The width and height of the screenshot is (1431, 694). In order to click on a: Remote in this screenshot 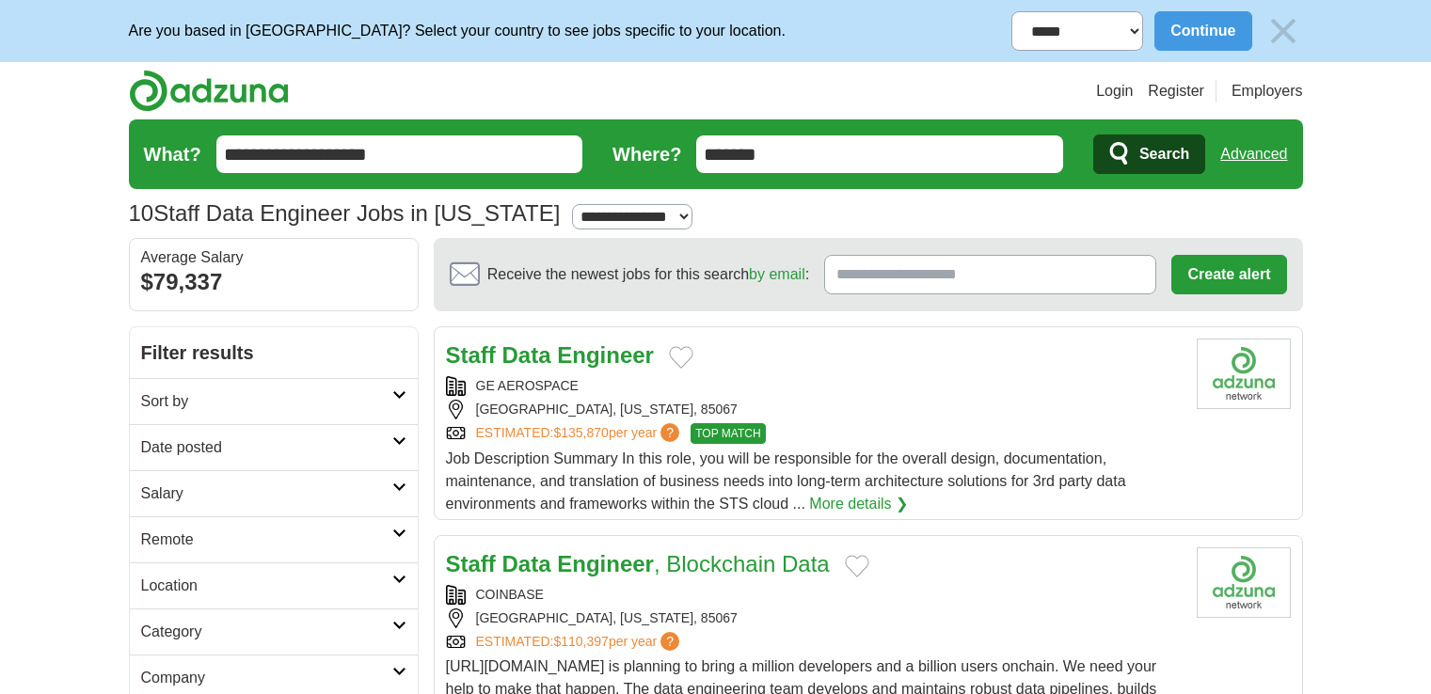, I will do `click(274, 539)`.